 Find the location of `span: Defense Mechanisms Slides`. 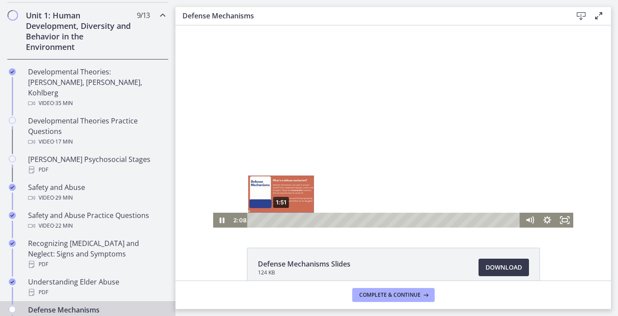

span: Defense Mechanisms Slides is located at coordinates (304, 264).